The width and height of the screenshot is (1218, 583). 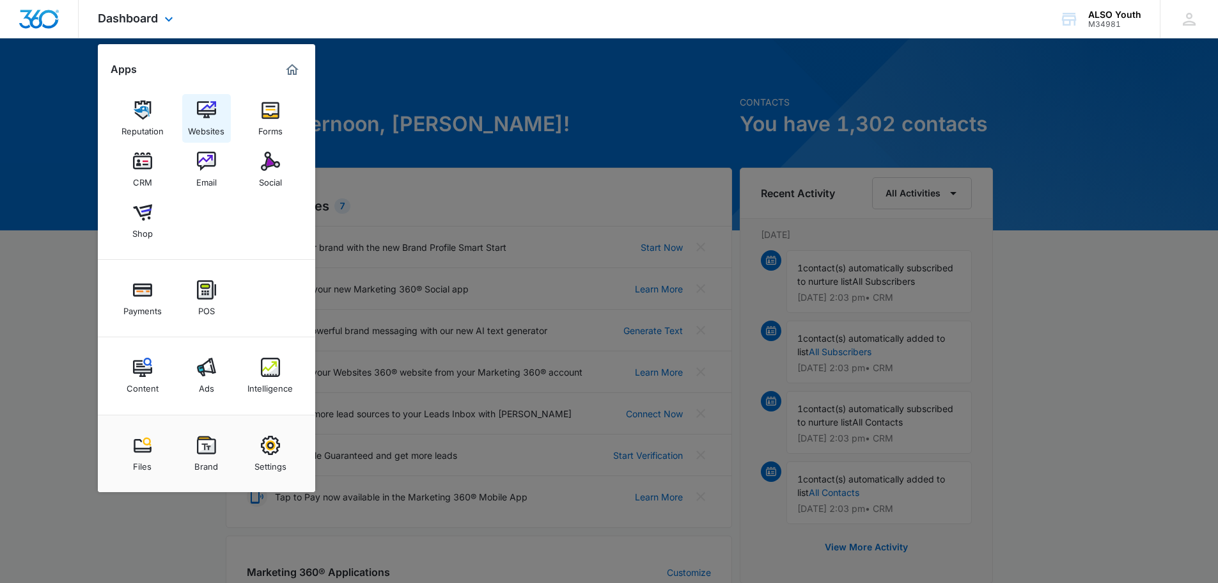 What do you see at coordinates (143, 169) in the screenshot?
I see `a: CRM` at bounding box center [143, 169].